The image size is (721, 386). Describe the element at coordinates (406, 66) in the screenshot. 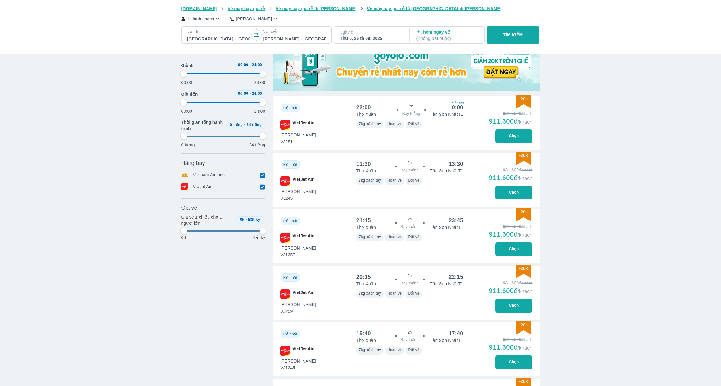

I see `img: media-0` at that location.